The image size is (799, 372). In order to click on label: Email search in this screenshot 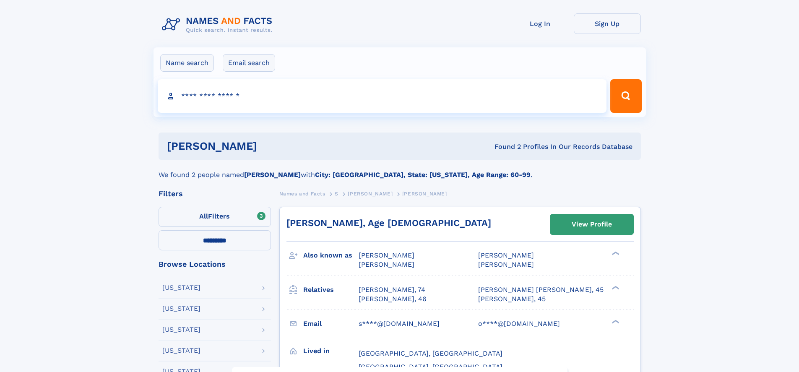, I will do `click(249, 63)`.